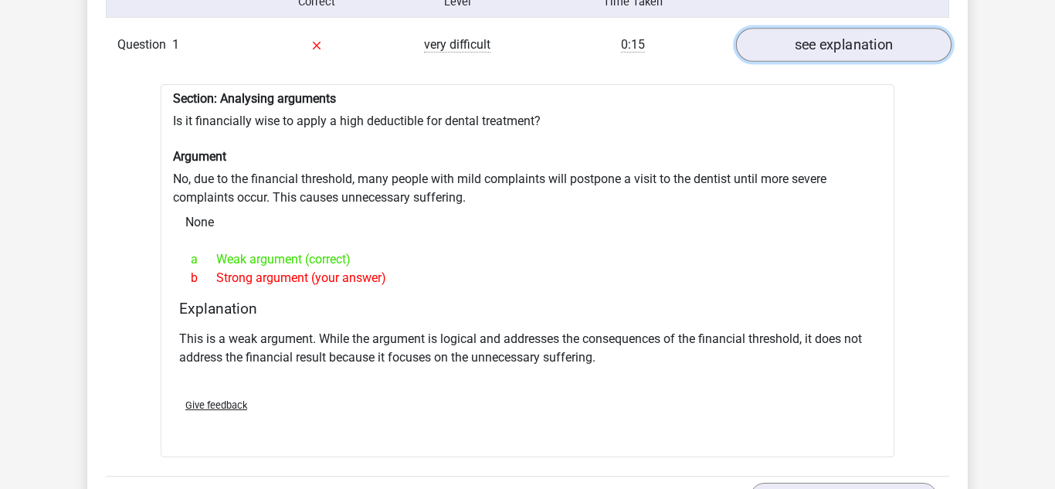  Describe the element at coordinates (144, 45) in the screenshot. I see `span: Question` at that location.